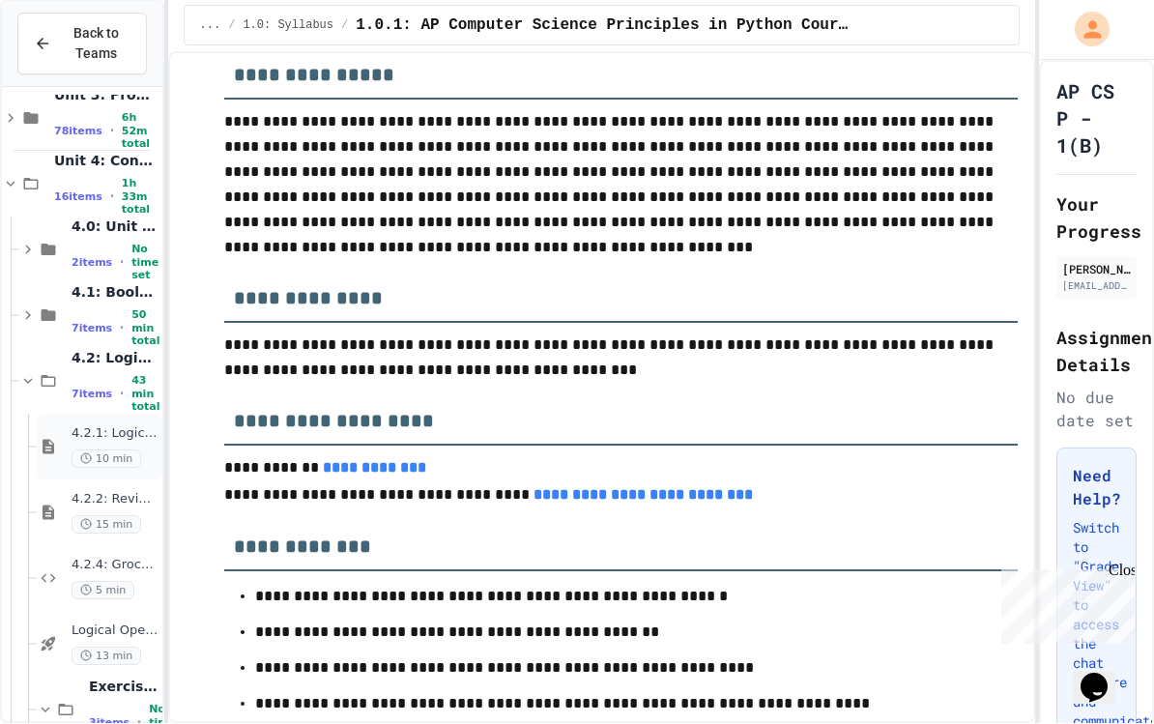  Describe the element at coordinates (1096, 410) in the screenshot. I see `div: No due date set` at that location.